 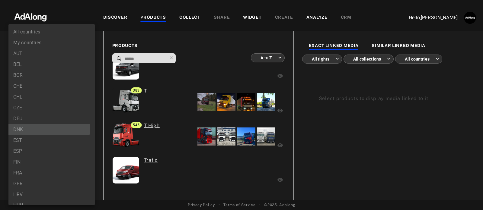 I want to click on div: Widget de chat, so click(x=468, y=196).